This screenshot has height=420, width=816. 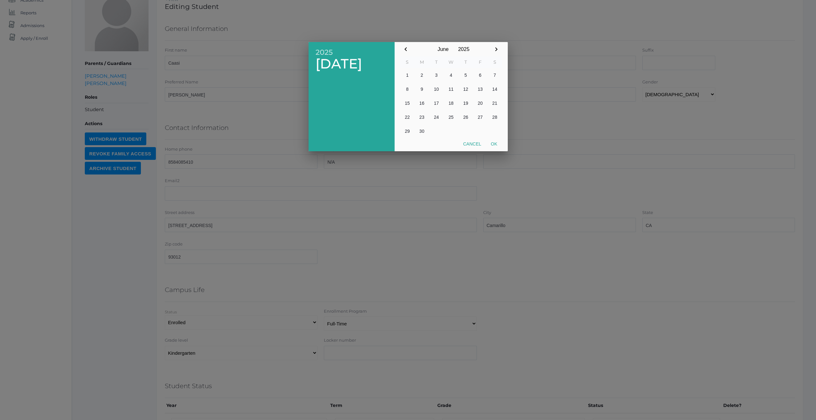 What do you see at coordinates (407, 131) in the screenshot?
I see `button: 29` at bounding box center [407, 131].